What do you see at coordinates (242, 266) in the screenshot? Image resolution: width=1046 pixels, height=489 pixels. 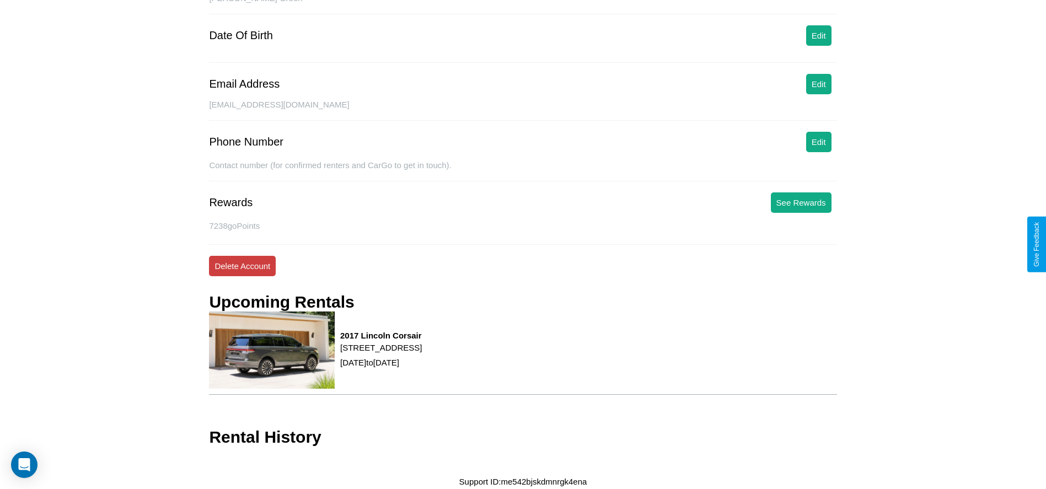 I see `button: Delete Account` at bounding box center [242, 266].